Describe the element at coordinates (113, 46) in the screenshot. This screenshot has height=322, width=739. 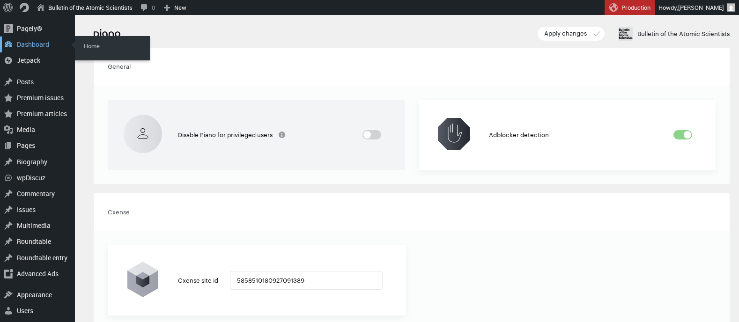
I see `a: Home` at that location.